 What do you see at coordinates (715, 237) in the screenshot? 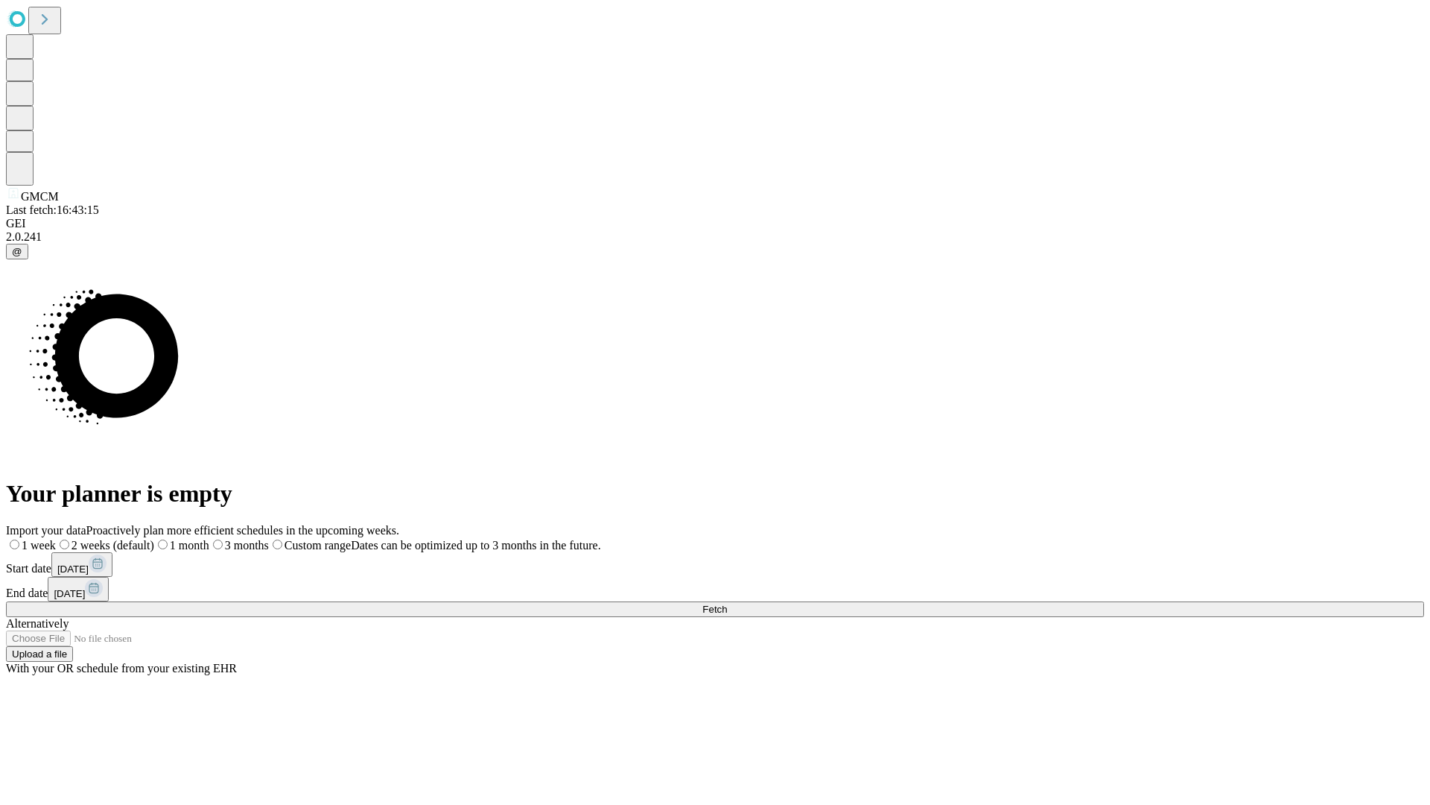
I see `div: 2.0.241` at bounding box center [715, 237].